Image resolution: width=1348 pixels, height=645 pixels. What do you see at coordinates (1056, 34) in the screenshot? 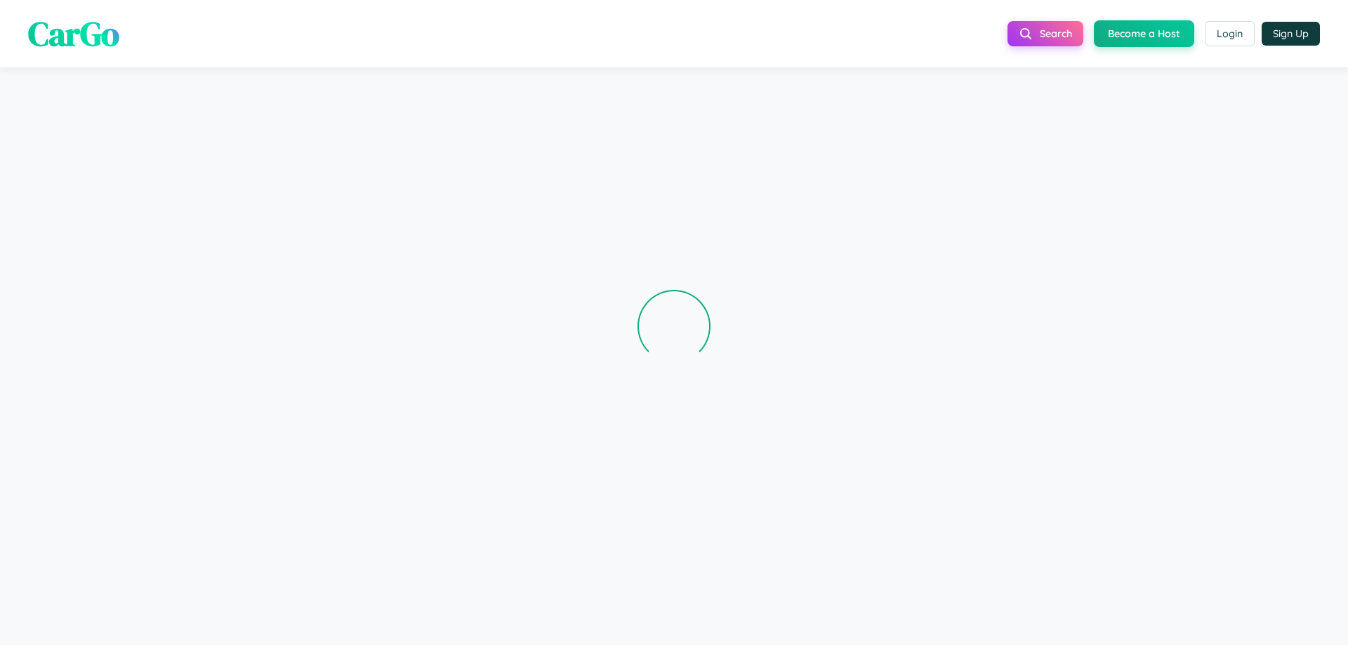
I see `span: Search` at bounding box center [1056, 34].